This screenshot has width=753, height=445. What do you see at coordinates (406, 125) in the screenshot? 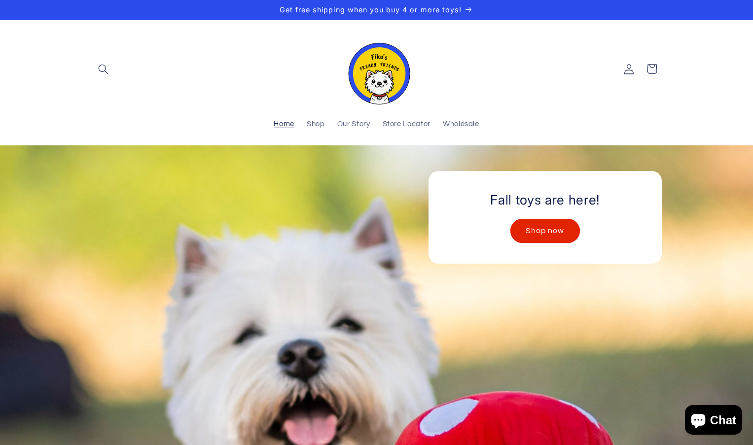
I see `a: Store Locator` at bounding box center [406, 125].